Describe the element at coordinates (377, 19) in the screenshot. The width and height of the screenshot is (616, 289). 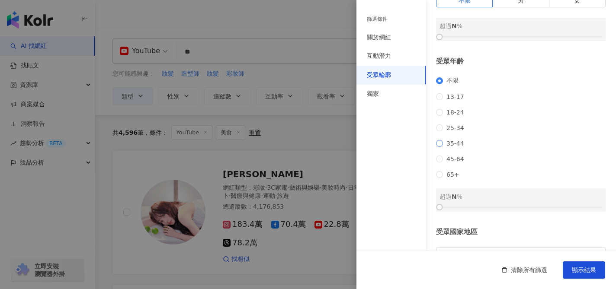
I see `div: 篩選條件` at that location.